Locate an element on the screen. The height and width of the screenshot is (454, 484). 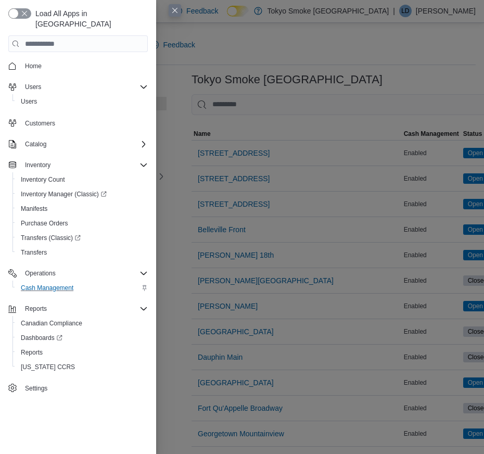
a: Settings is located at coordinates (36, 388).